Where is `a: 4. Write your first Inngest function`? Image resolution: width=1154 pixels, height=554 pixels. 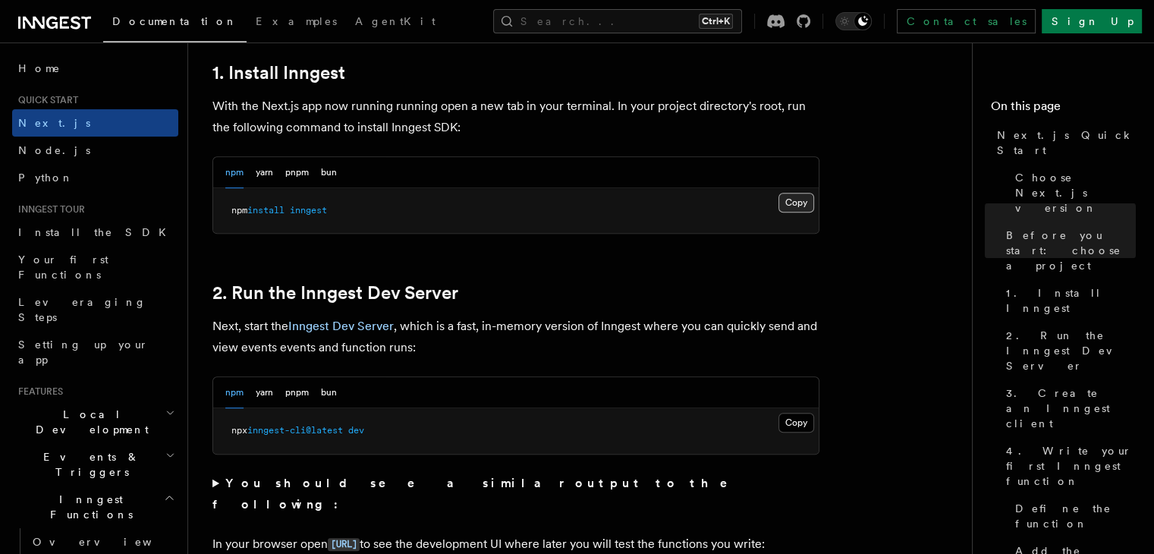
a: 4. Write your first Inngest function is located at coordinates (1068, 466).